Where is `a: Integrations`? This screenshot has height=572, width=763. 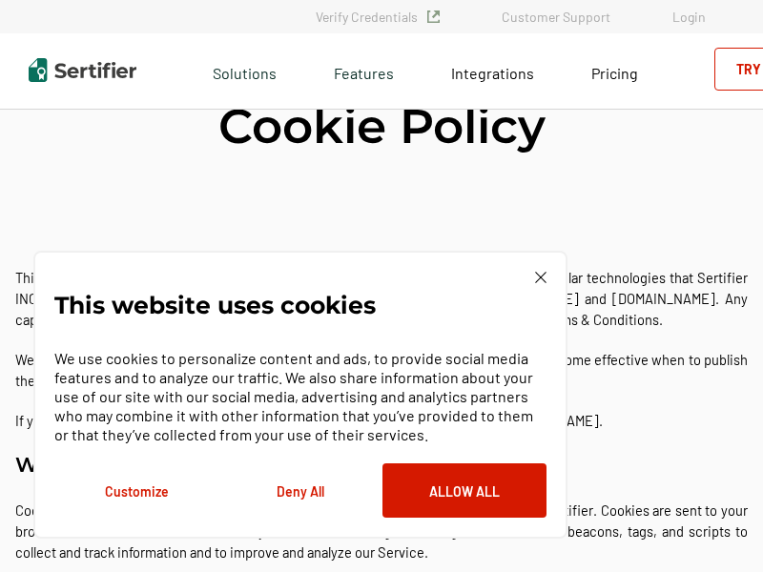 a: Integrations is located at coordinates (492, 71).